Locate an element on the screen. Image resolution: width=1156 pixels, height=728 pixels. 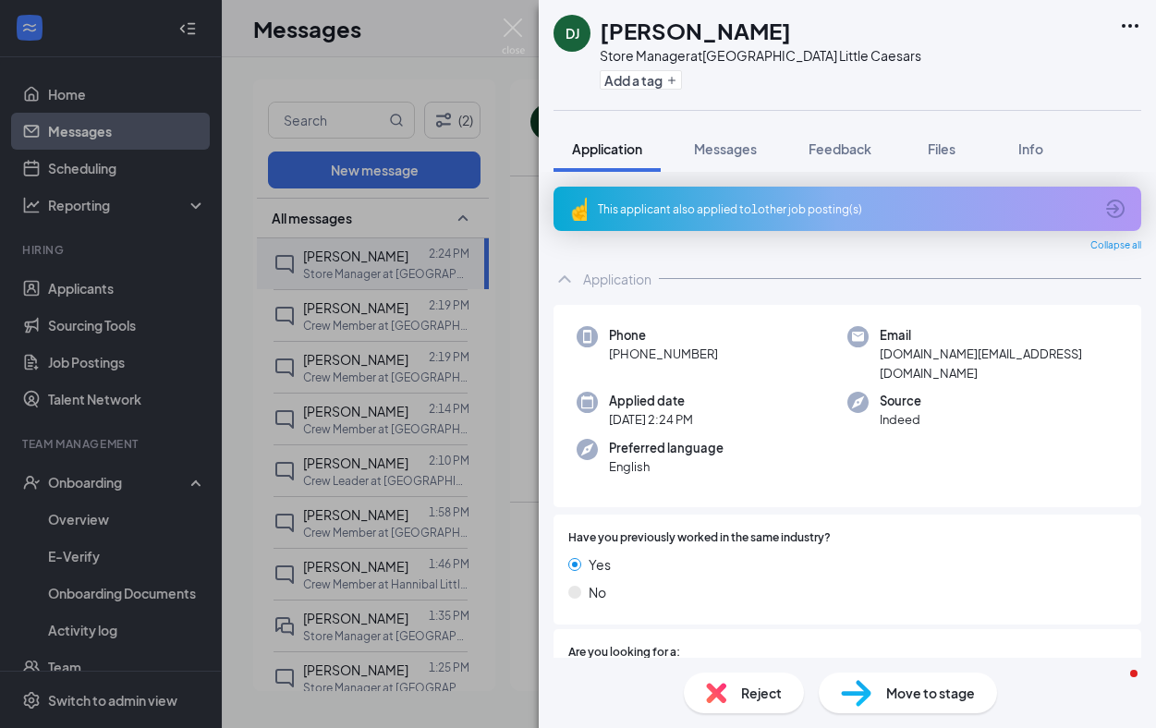
span: Messages is located at coordinates (726, 149).